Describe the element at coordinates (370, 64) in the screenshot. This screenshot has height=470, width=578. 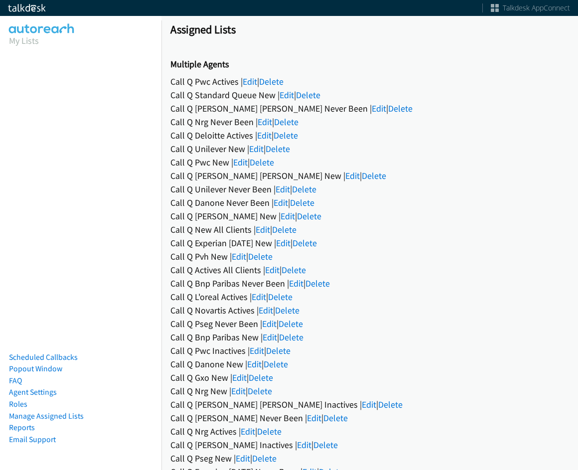
I see `h2: Multiple Agents` at that location.